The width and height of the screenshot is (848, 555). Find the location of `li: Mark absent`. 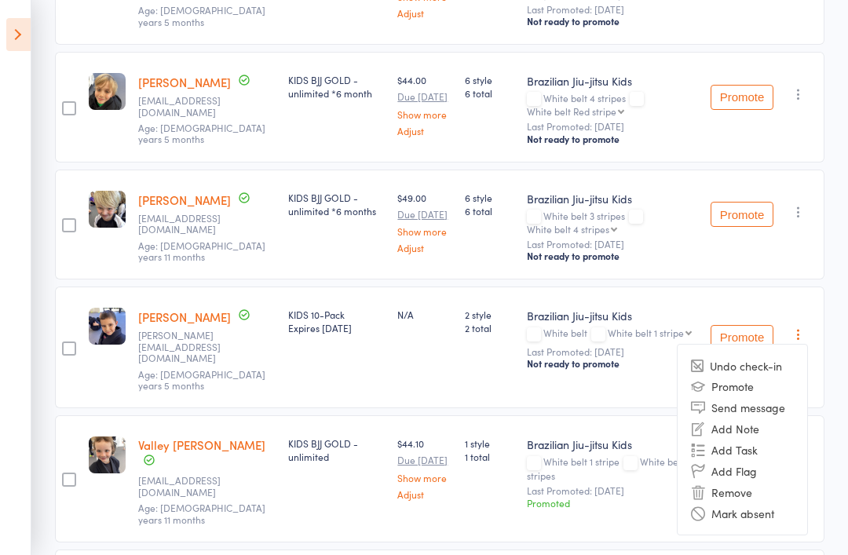

li: Mark absent is located at coordinates (742, 513).